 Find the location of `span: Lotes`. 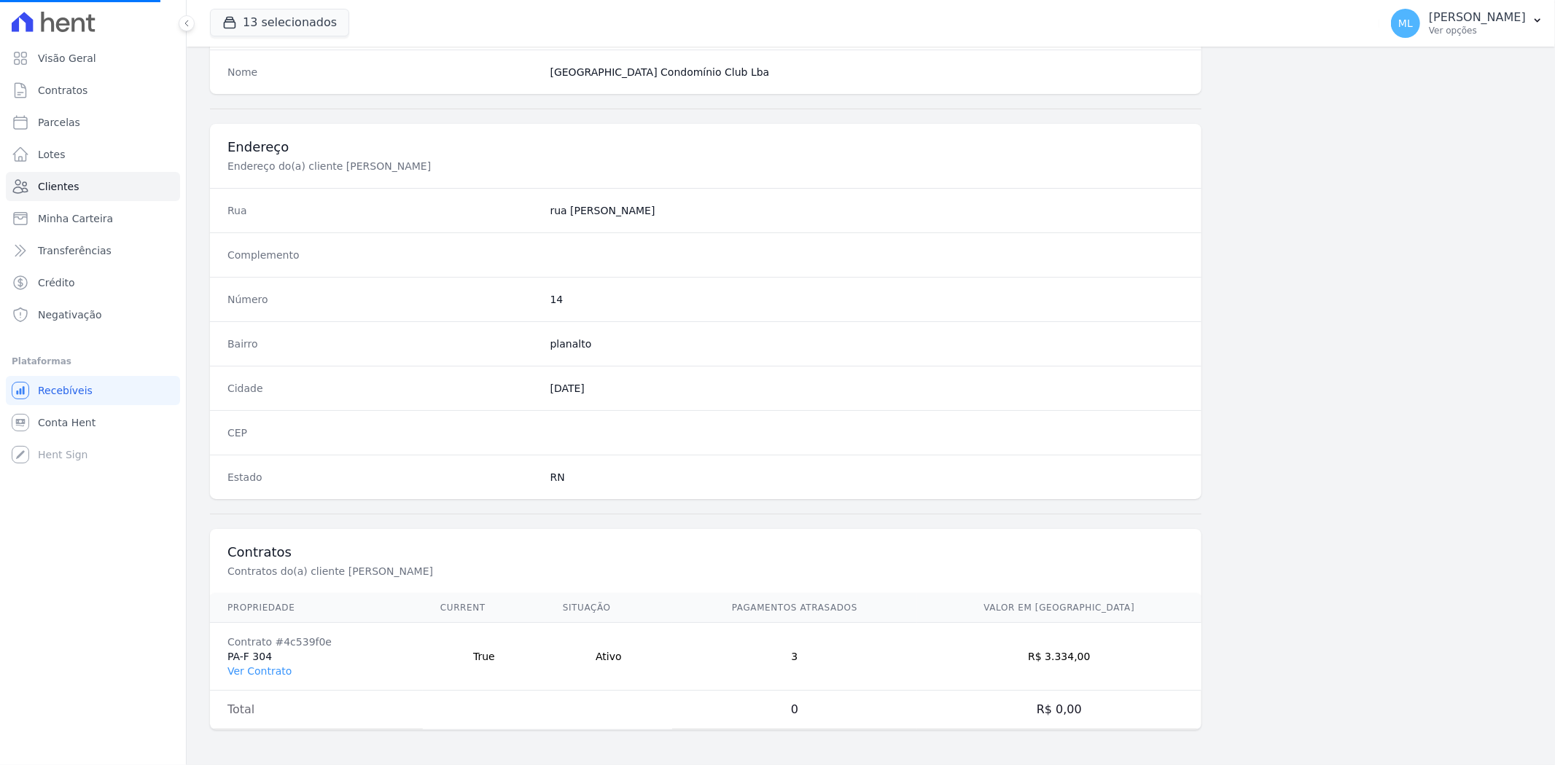

span: Lotes is located at coordinates (52, 155).